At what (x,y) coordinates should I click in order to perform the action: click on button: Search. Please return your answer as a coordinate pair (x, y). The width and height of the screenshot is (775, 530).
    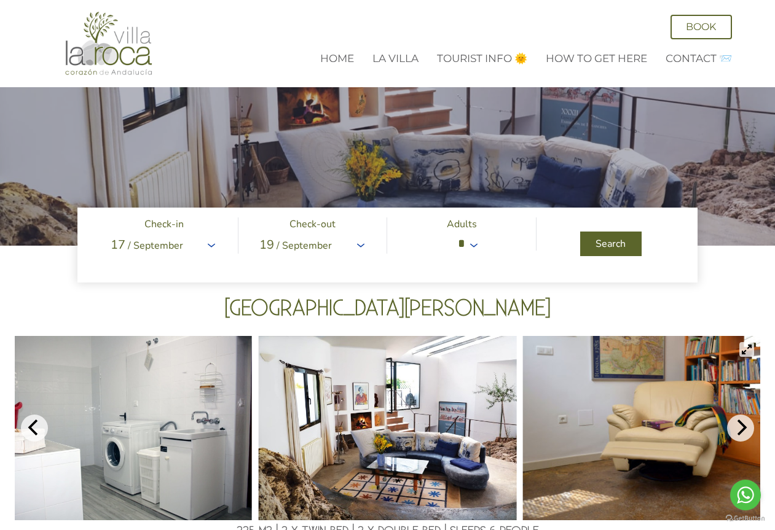
    Looking at the image, I should click on (611, 244).